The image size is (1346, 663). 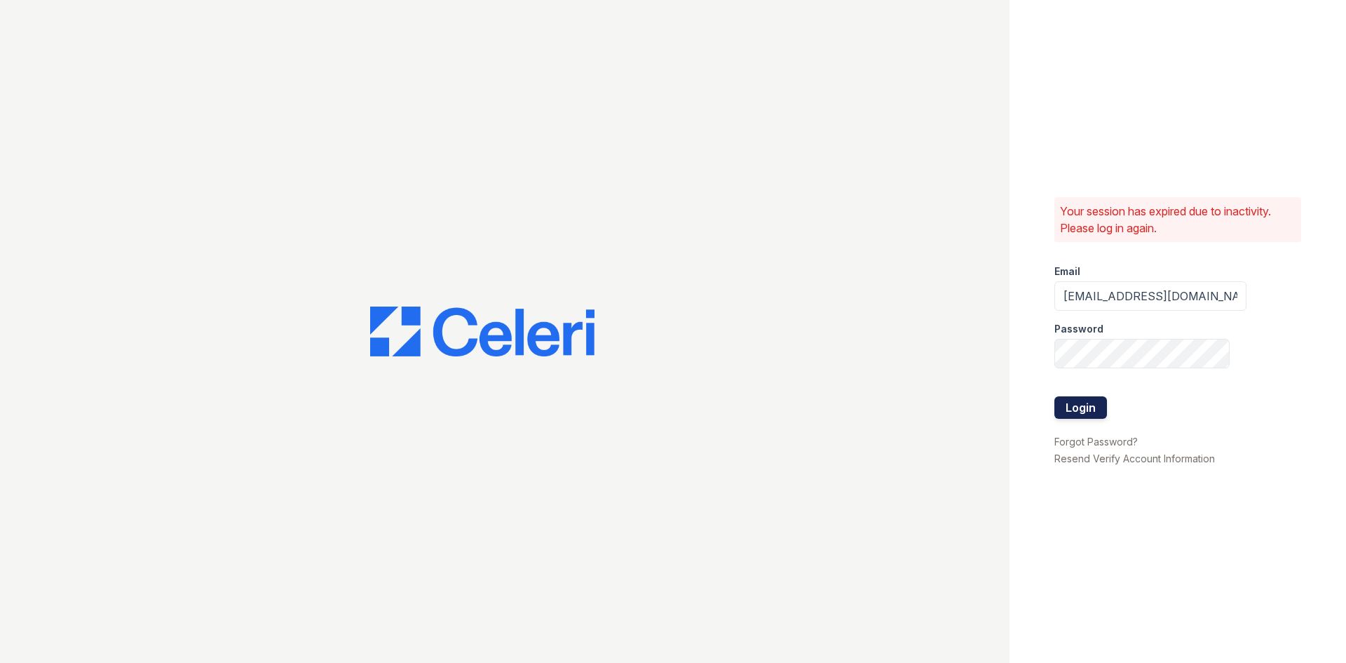 I want to click on label: Password, so click(x=1079, y=329).